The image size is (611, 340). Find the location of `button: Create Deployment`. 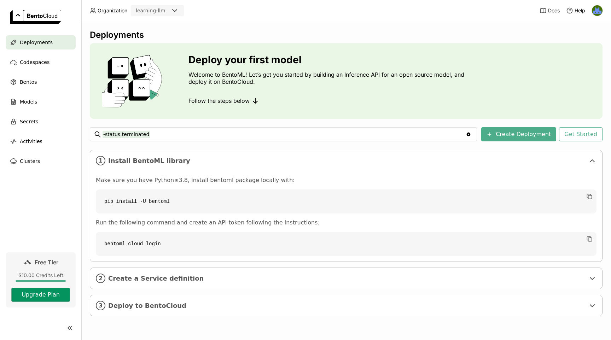

button: Create Deployment is located at coordinates (519, 134).